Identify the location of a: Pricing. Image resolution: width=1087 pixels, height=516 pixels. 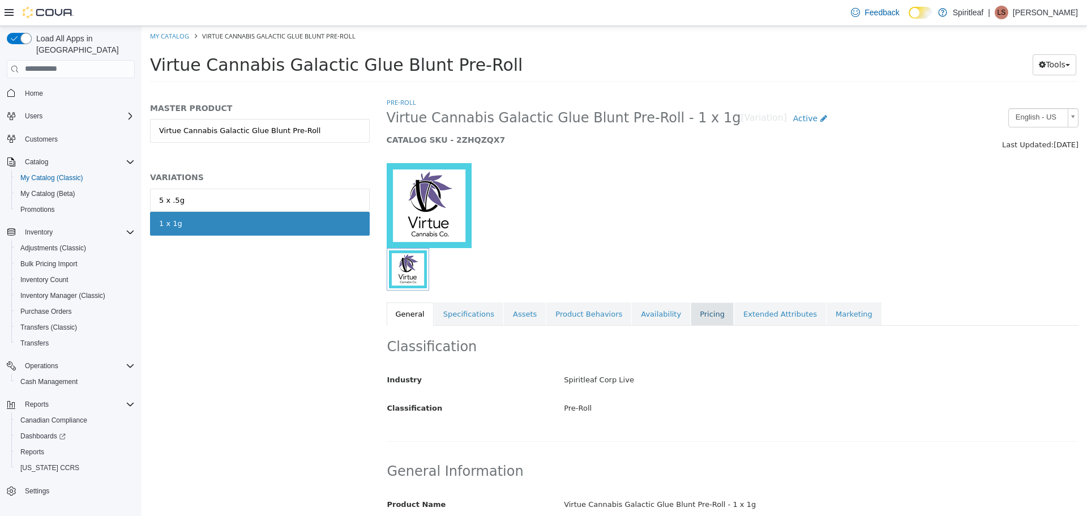
(571, 288).